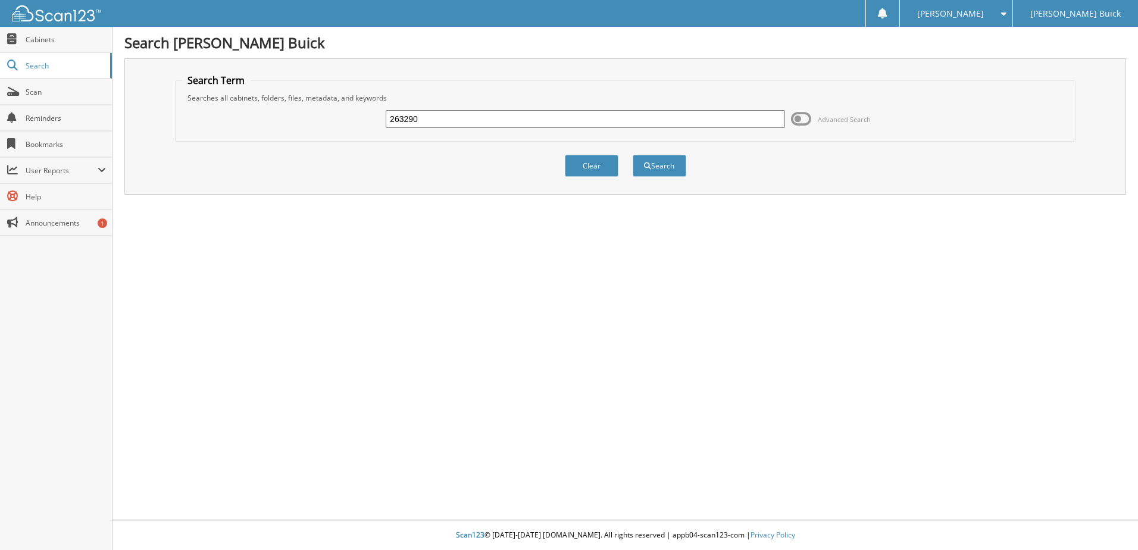  I want to click on button: Clear, so click(592, 166).